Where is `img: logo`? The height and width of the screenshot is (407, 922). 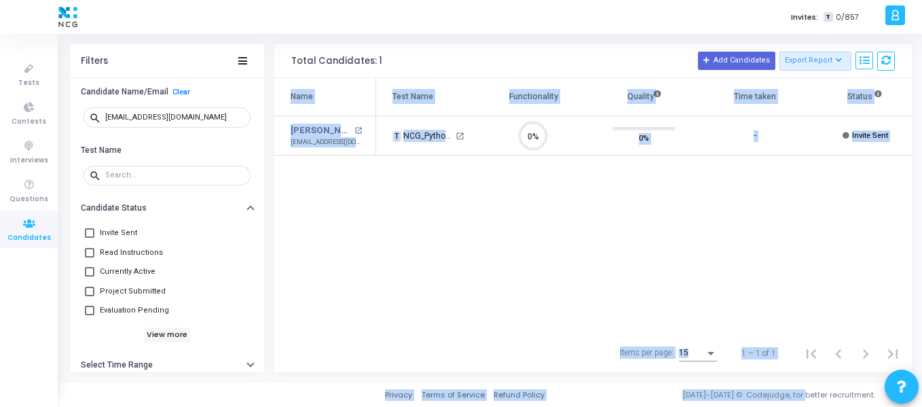 img: logo is located at coordinates (68, 17).